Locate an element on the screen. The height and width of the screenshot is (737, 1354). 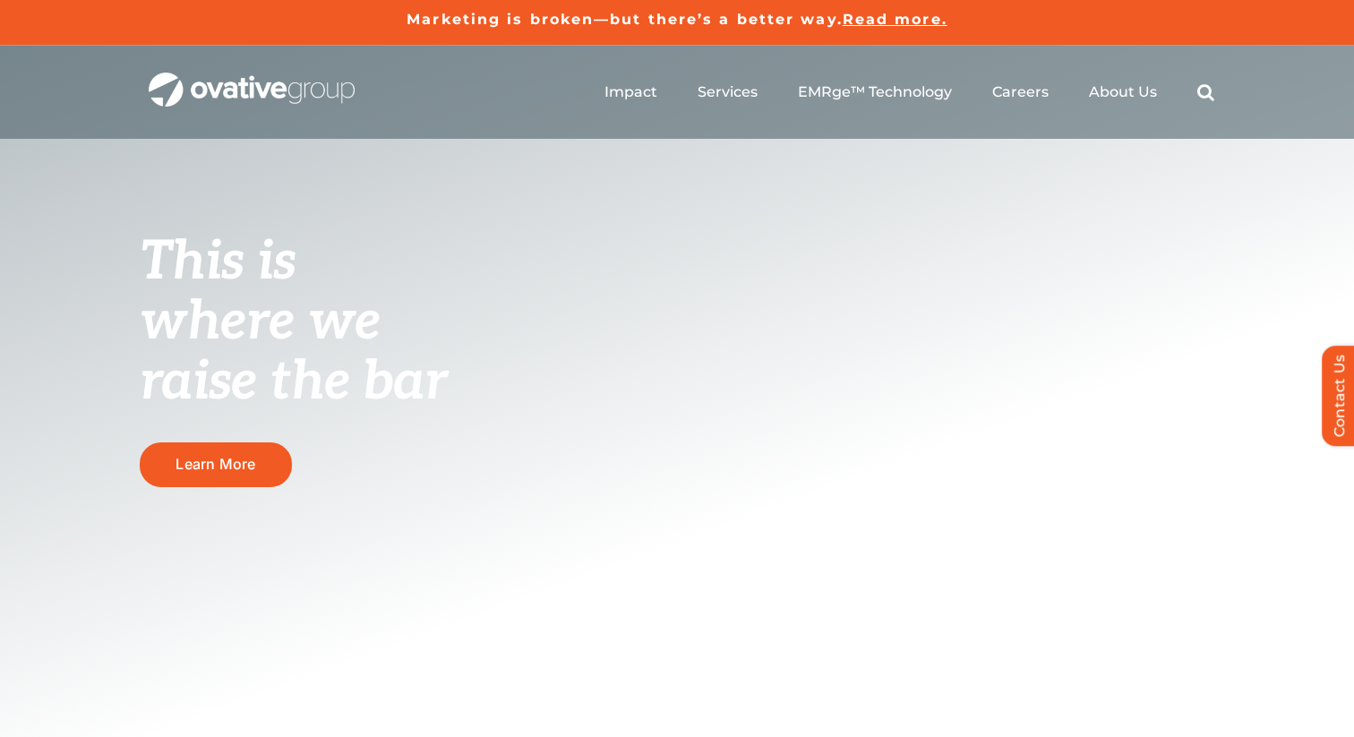
a: Search is located at coordinates (1205, 92).